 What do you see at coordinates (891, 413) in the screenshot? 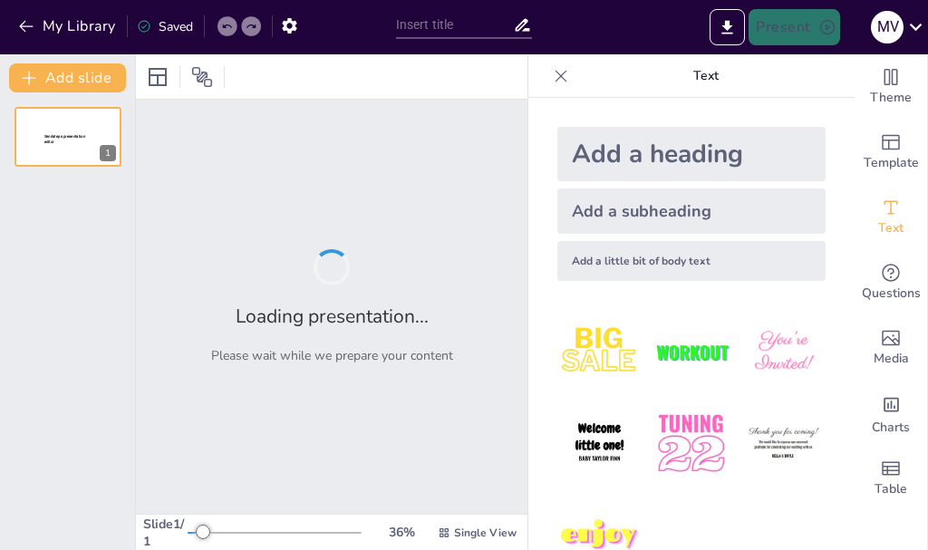
I see `div: Add charts and graphs` at bounding box center [891, 413].